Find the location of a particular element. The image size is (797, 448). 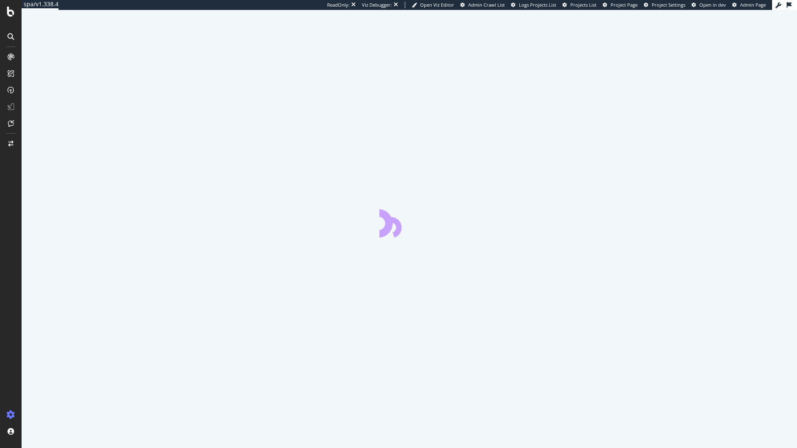

span: Admin Crawl List is located at coordinates (486, 5).